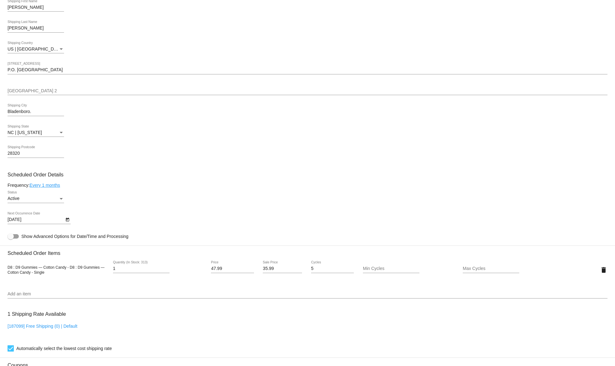 The width and height of the screenshot is (615, 366). Describe the element at coordinates (491, 269) in the screenshot. I see `input: Max Cycles` at that location.